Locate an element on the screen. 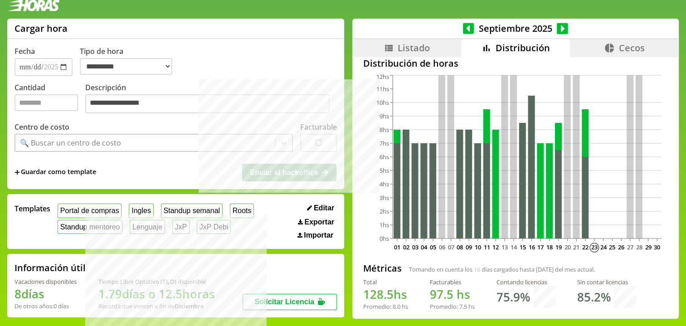 The height and width of the screenshot is (326, 686). textarea: Descripción is located at coordinates (207, 104).